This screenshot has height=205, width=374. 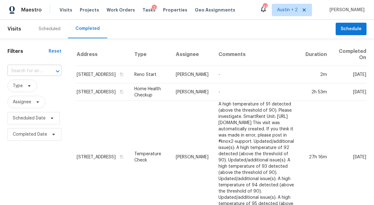 I want to click on th: Comments, so click(x=257, y=55).